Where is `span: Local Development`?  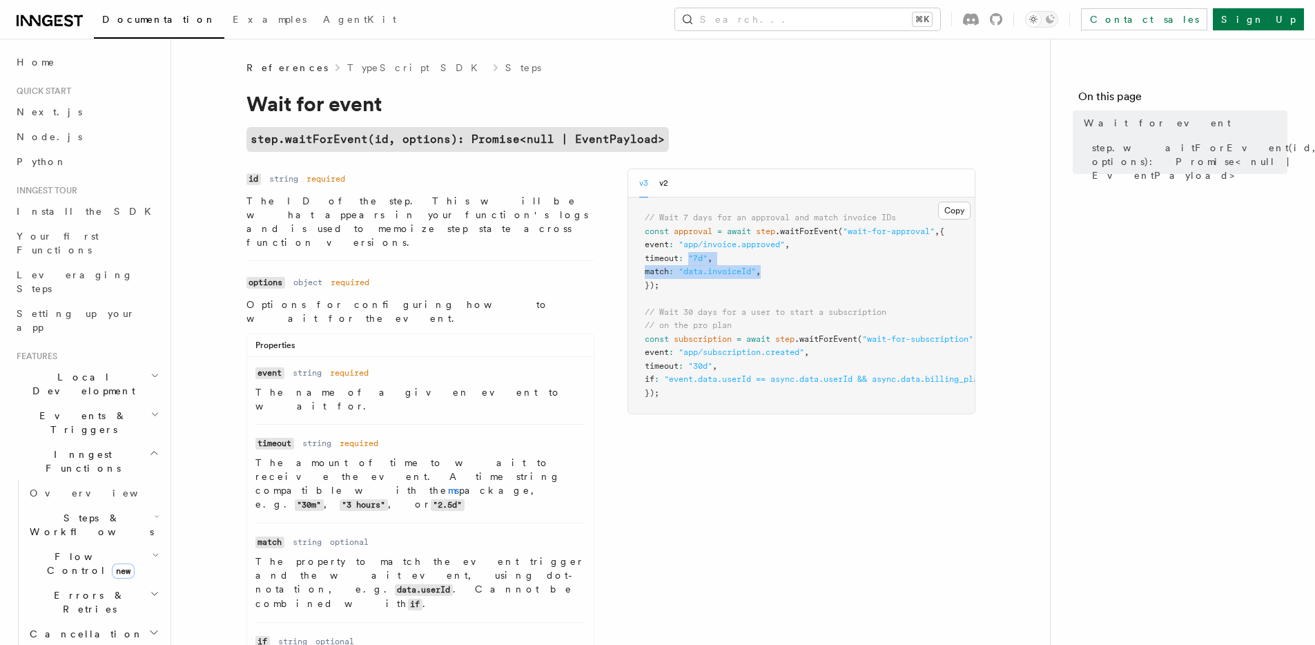 span: Local Development is located at coordinates (81, 384).